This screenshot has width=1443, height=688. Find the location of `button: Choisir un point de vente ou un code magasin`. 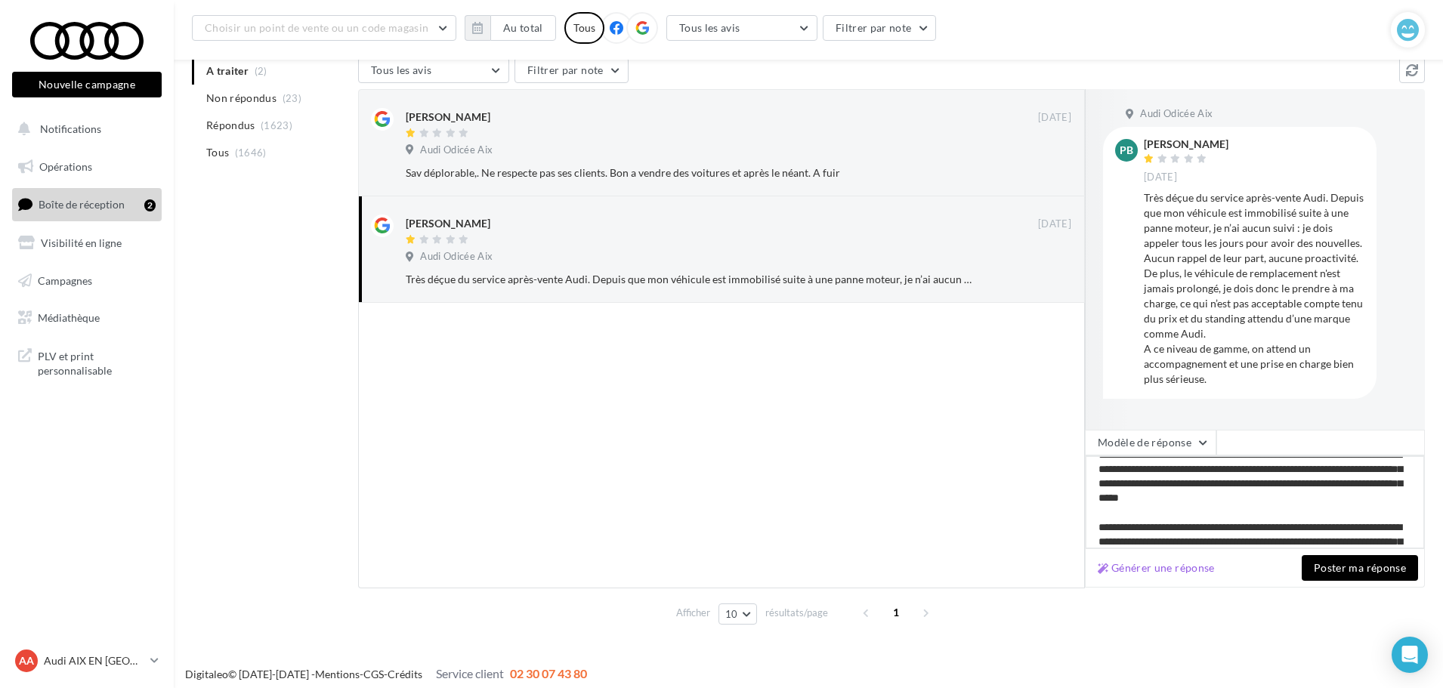

button: Choisir un point de vente ou un code magasin is located at coordinates (324, 28).